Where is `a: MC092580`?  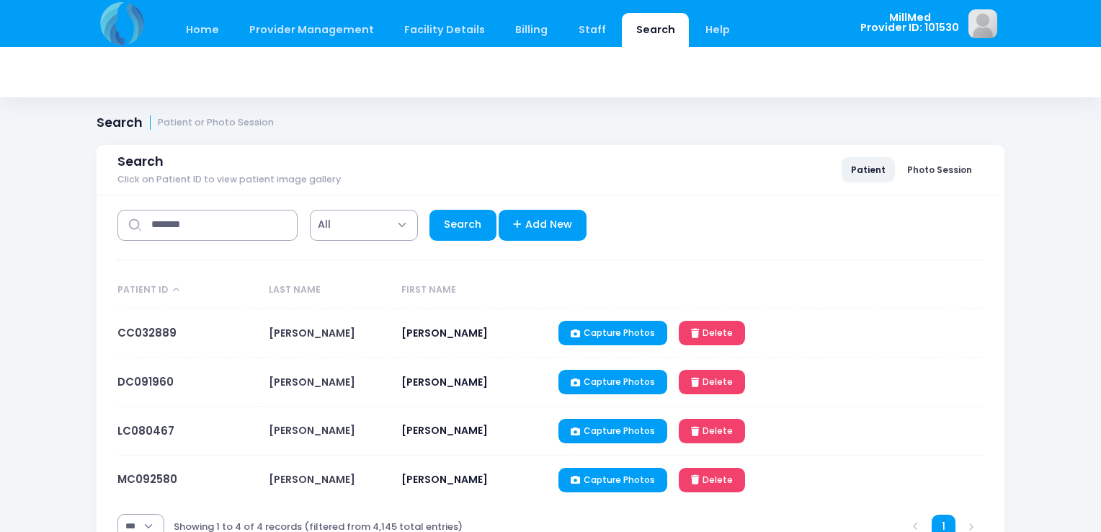 a: MC092580 is located at coordinates (147, 478).